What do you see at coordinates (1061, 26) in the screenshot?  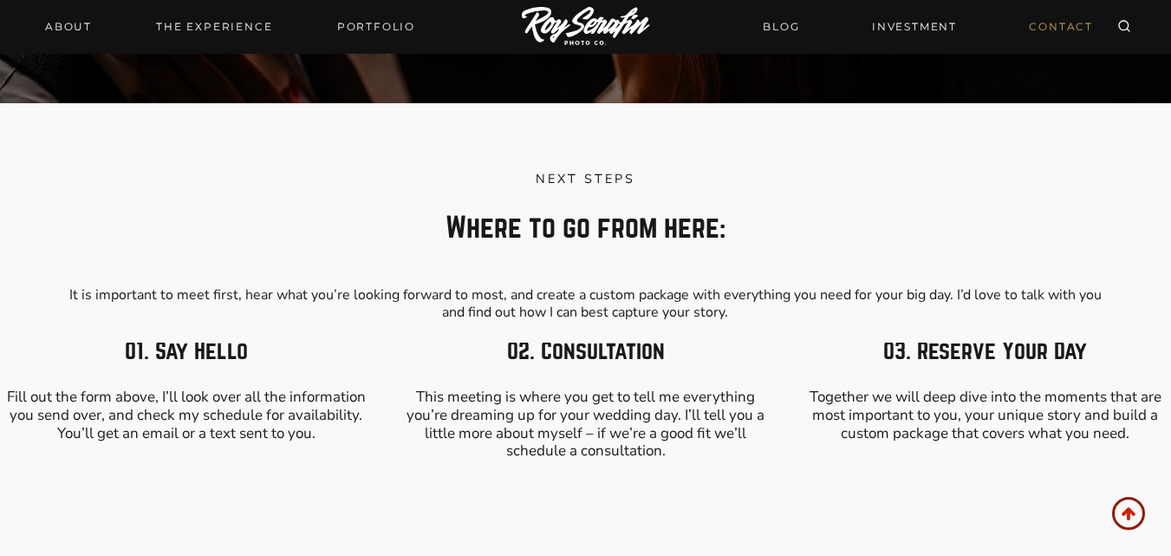 I see `a: CONTACT` at bounding box center [1061, 26].